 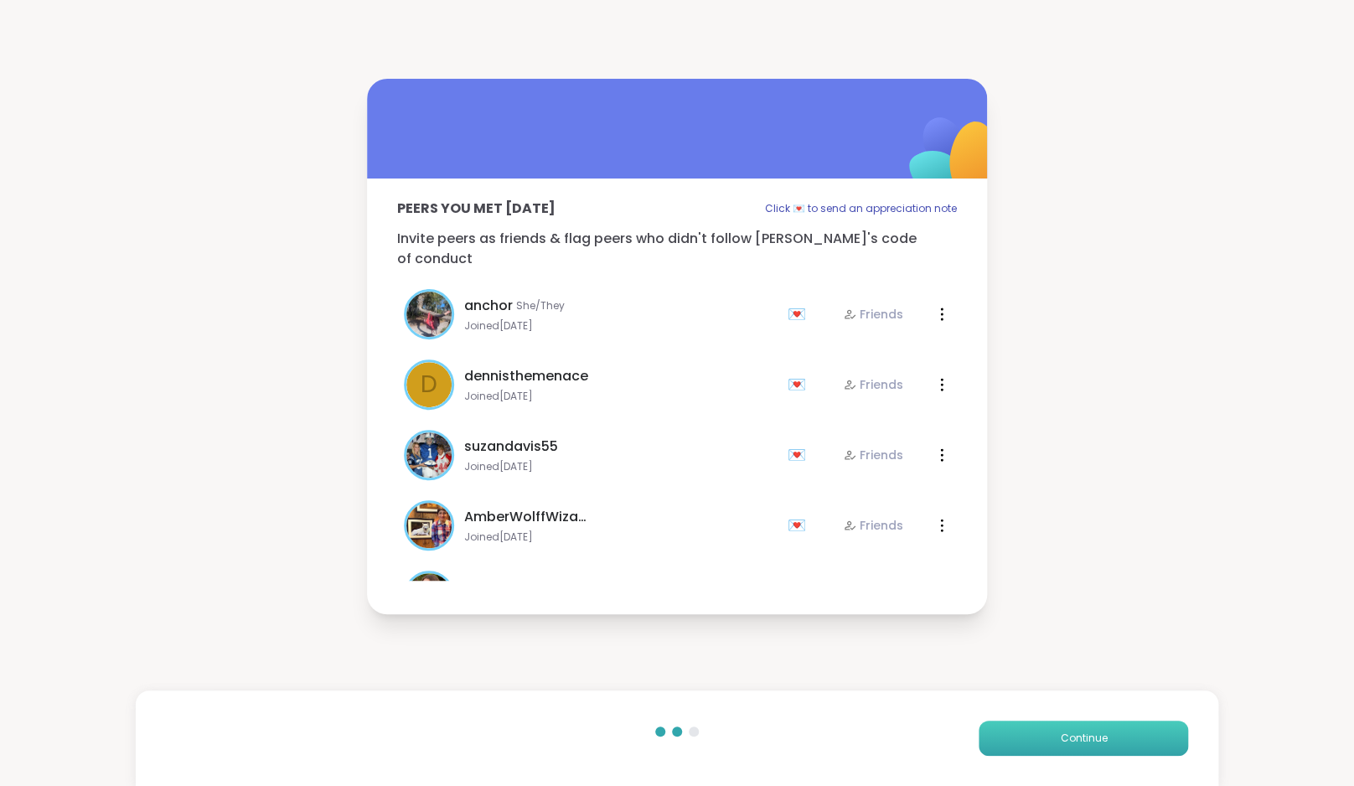 What do you see at coordinates (429, 596) in the screenshot?
I see `img: shelleehance` at bounding box center [429, 596].